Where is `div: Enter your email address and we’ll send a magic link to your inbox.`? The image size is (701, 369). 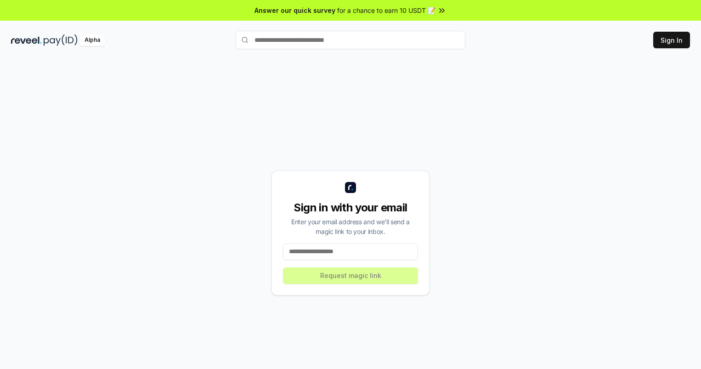
div: Enter your email address and we’ll send a magic link to your inbox. is located at coordinates (350, 226).